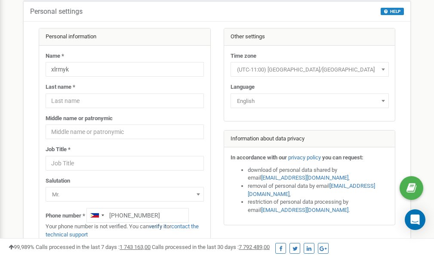 The image size is (434, 258). What do you see at coordinates (125, 230) in the screenshot?
I see `p: Your phone number is not verified. You can or` at bounding box center [125, 230].